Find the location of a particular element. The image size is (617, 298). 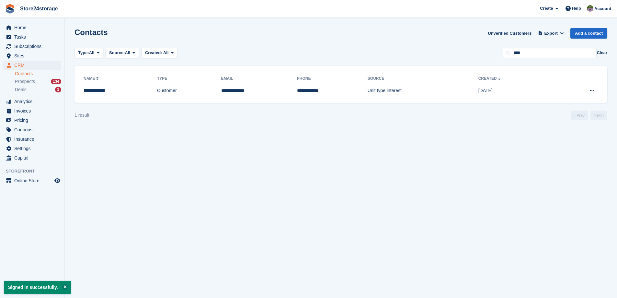

a: Add a contact is located at coordinates (589, 33).